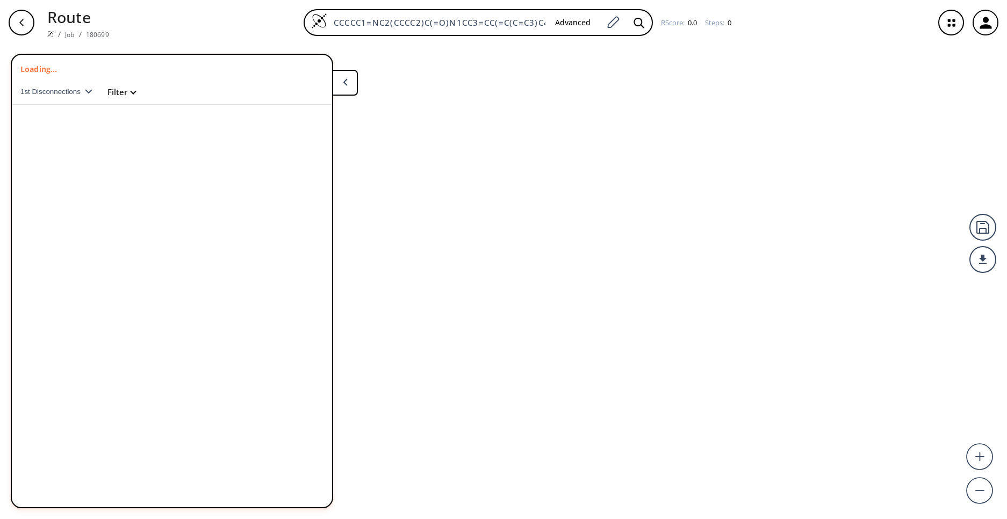 This screenshot has width=1007, height=519. I want to click on div: Steps :, so click(718, 23).